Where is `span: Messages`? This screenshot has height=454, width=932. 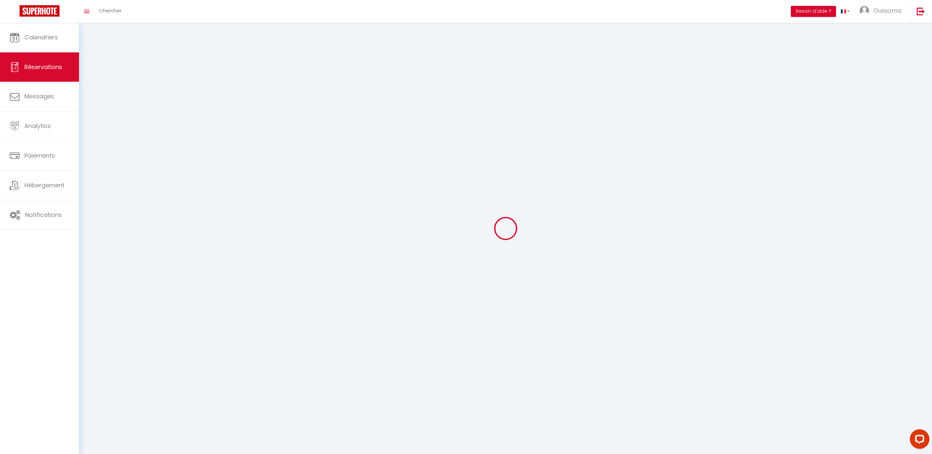
span: Messages is located at coordinates (39, 96).